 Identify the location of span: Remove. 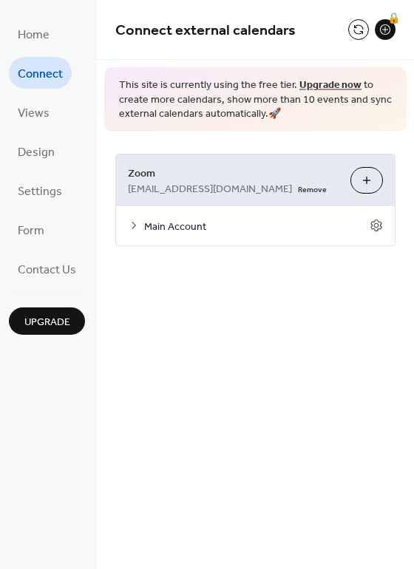
(312, 189).